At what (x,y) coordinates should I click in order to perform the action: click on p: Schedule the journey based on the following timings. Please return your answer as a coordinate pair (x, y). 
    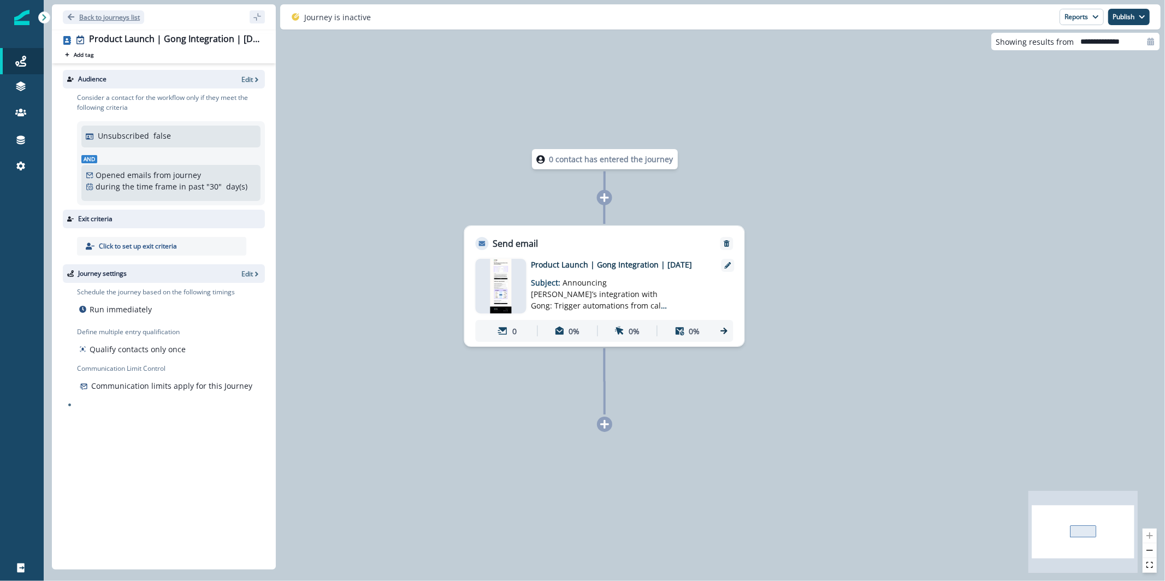
    Looking at the image, I should click on (156, 292).